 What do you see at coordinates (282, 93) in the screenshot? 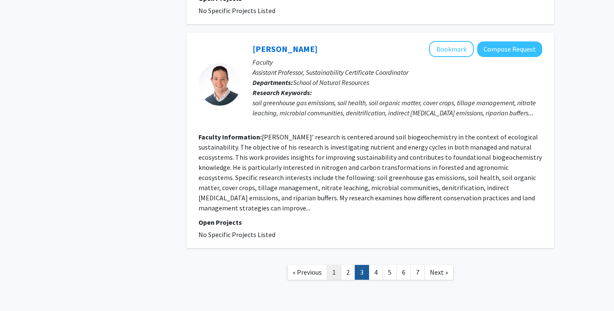
I see `b: Research Keywords:` at bounding box center [282, 93].